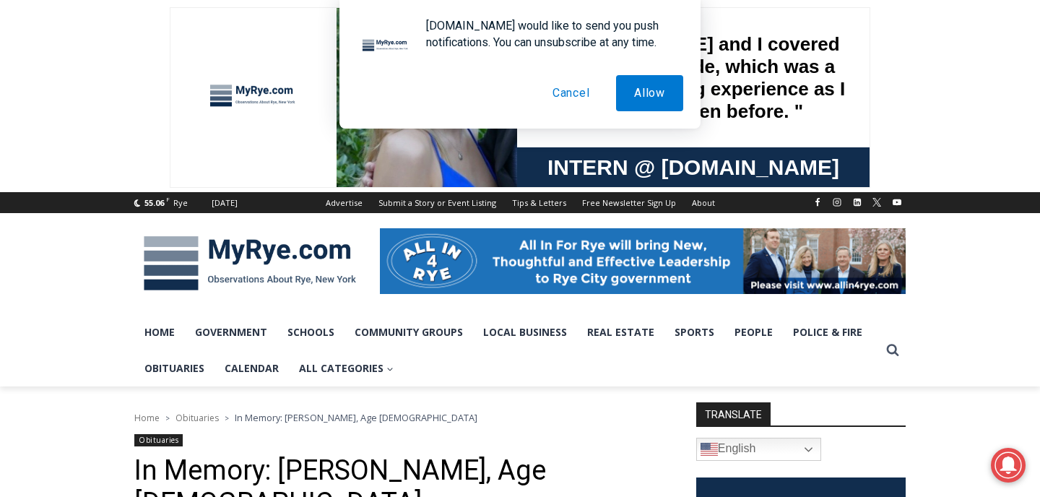 This screenshot has width=1040, height=497. I want to click on a: All in for Rye, so click(643, 261).